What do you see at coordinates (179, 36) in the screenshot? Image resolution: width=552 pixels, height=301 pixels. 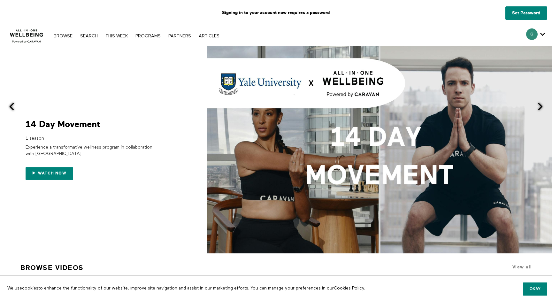 I see `a: PARTNERS` at bounding box center [179, 36].